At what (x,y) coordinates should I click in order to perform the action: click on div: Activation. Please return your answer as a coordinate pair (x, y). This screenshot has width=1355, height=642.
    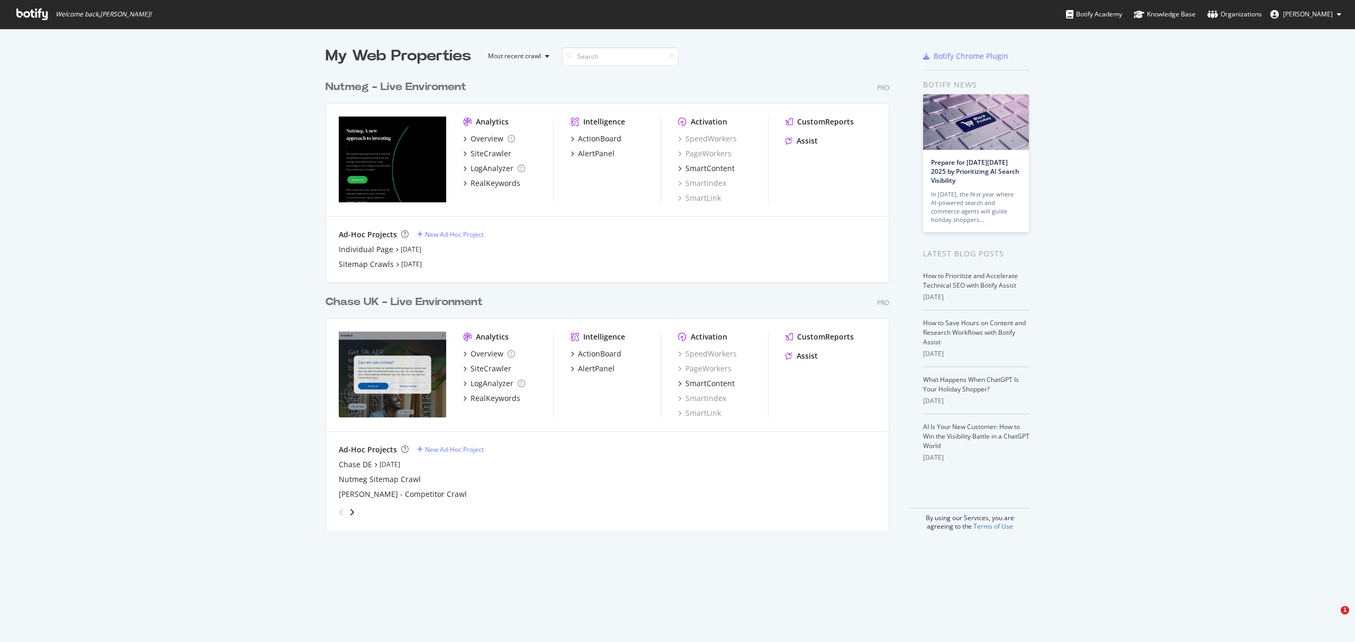
    Looking at the image, I should click on (709, 337).